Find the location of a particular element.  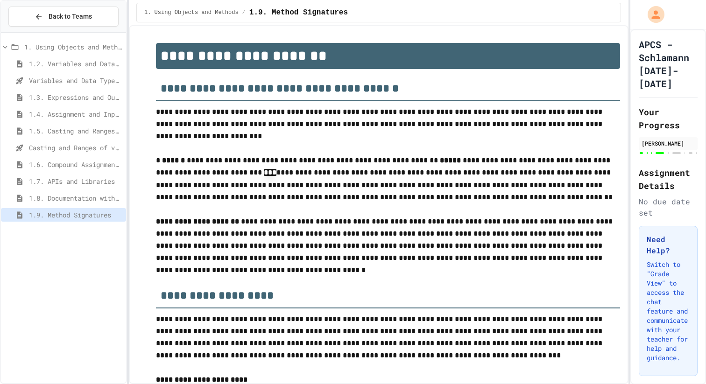

span: 1.5. Casting and Ranges of Values is located at coordinates (76, 131).